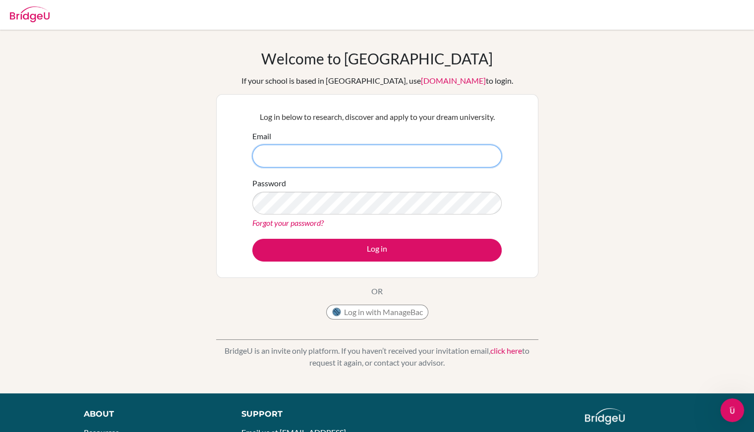 The image size is (754, 432). Describe the element at coordinates (377, 250) in the screenshot. I see `button: Log in` at that location.